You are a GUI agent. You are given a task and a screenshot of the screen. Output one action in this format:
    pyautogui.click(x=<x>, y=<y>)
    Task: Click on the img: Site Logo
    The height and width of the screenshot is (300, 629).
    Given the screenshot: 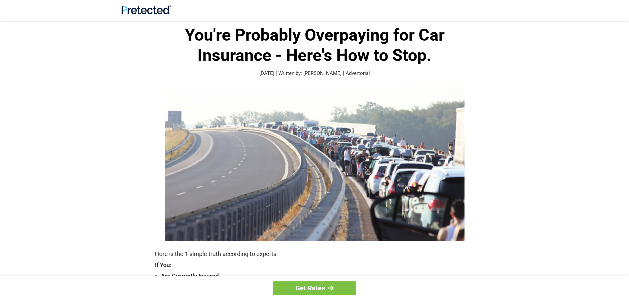 What is the action you would take?
    pyautogui.click(x=146, y=10)
    